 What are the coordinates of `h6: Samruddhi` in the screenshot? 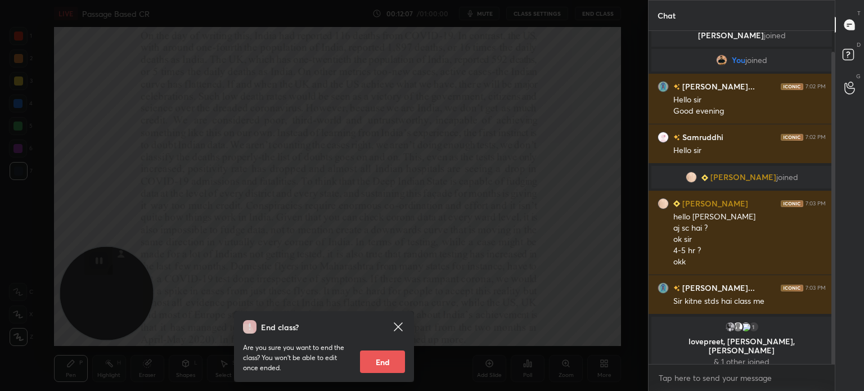 It's located at (701, 137).